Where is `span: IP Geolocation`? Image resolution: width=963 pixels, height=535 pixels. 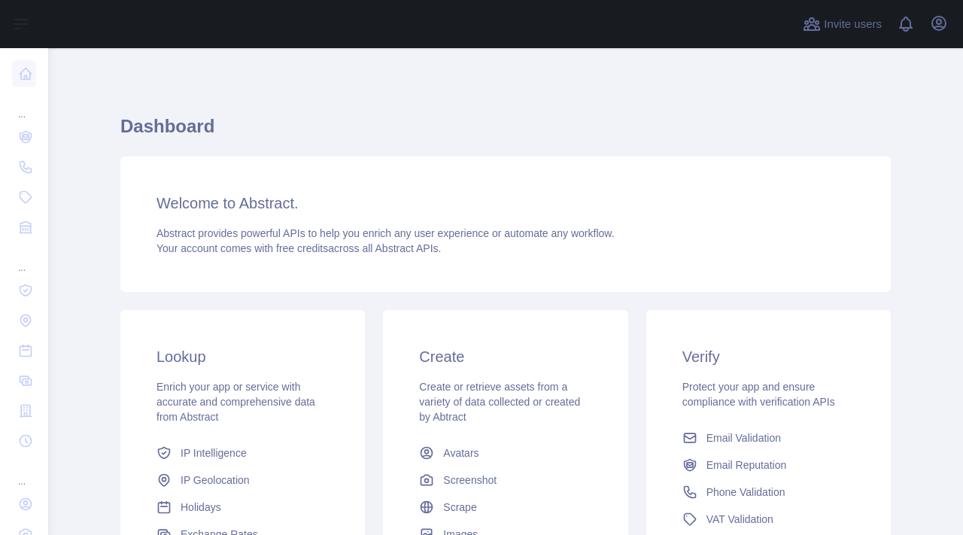 span: IP Geolocation is located at coordinates (215, 480).